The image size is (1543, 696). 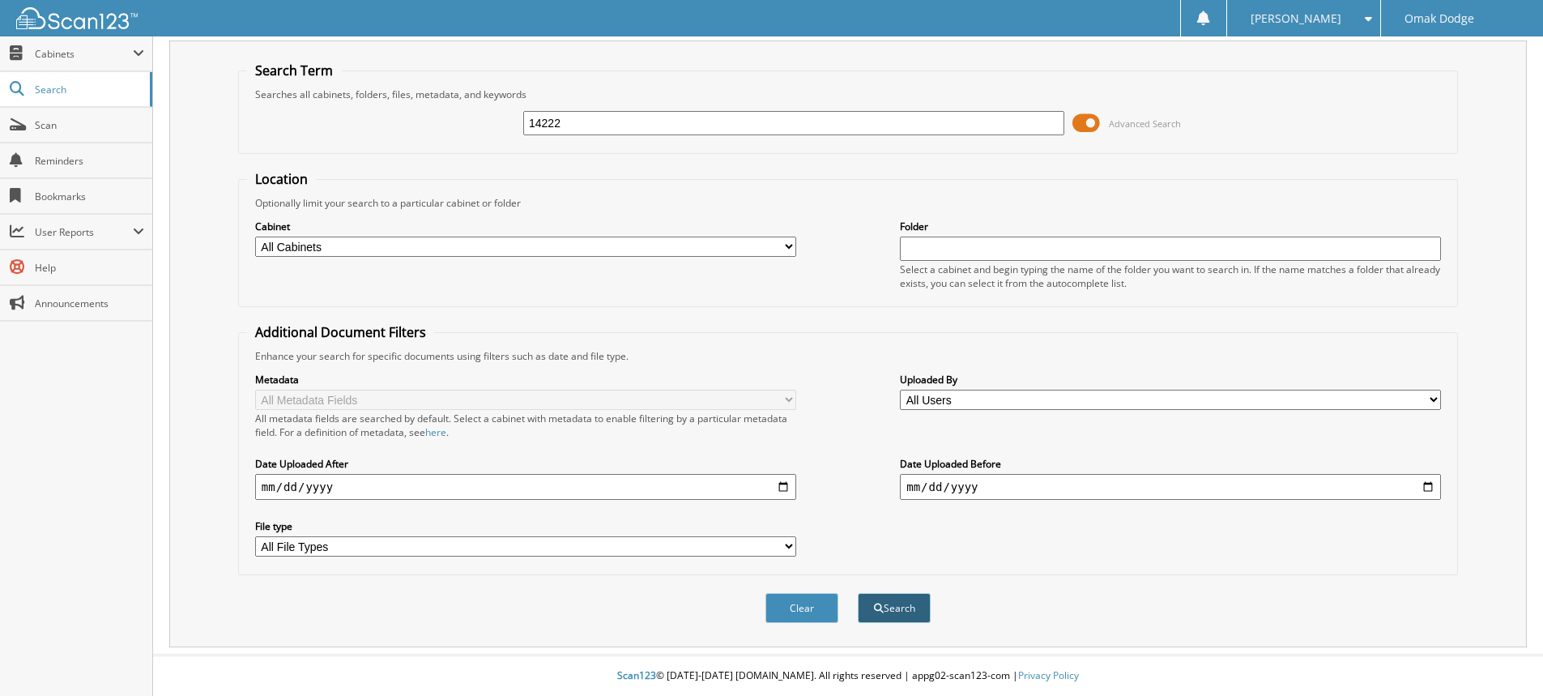 I want to click on label: Cabinet, so click(x=526, y=226).